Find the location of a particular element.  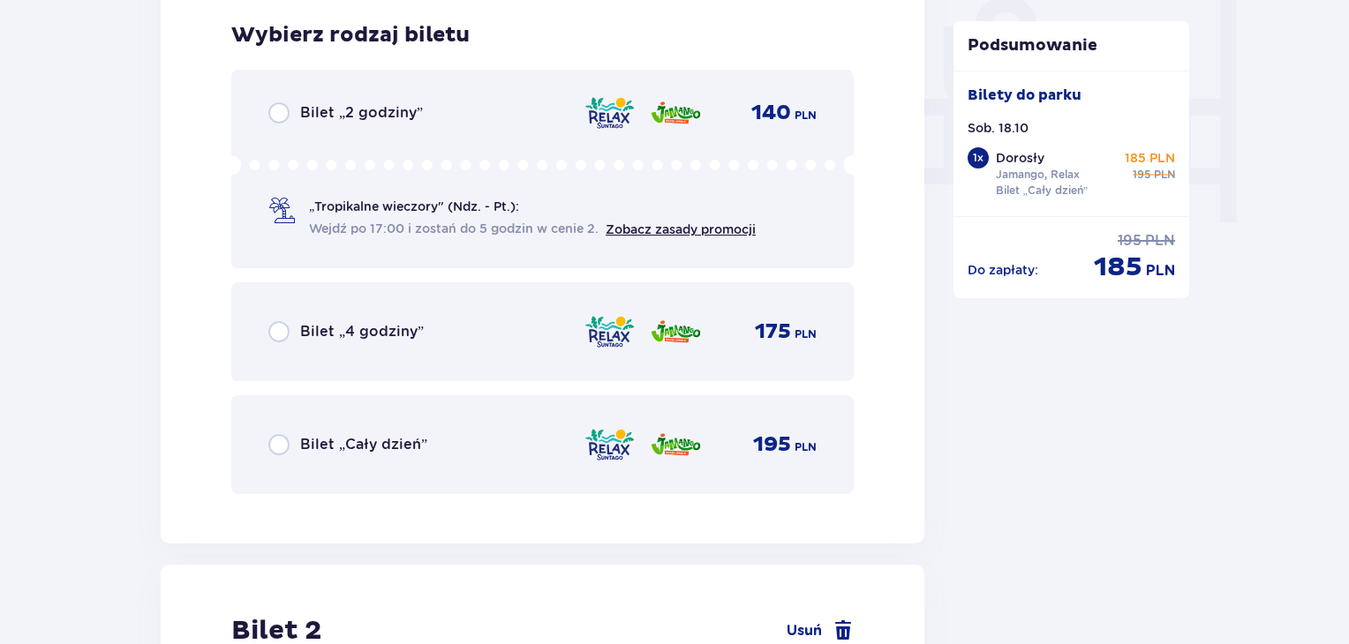

span: „Tropikalne wieczory" (Ndz. - Pt.): is located at coordinates (414, 207).